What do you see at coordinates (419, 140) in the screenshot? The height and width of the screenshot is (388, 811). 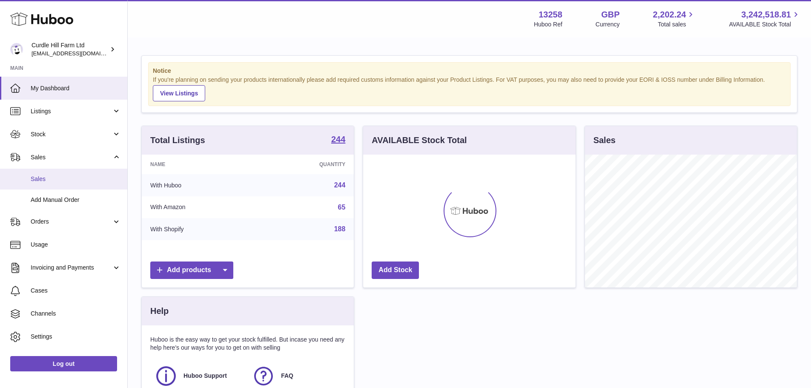 I see `h3: AVAILABLE Stock Total` at bounding box center [419, 140].